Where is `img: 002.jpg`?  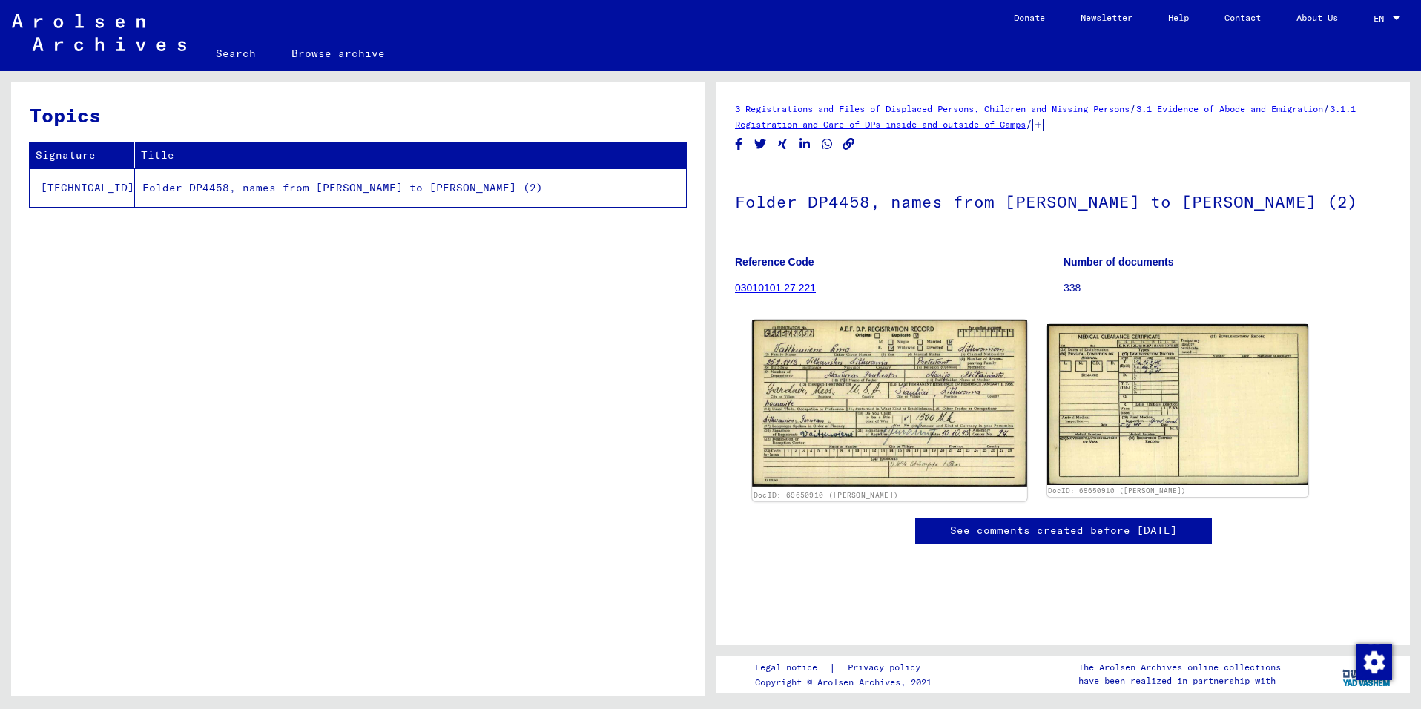 img: 002.jpg is located at coordinates (1178, 404).